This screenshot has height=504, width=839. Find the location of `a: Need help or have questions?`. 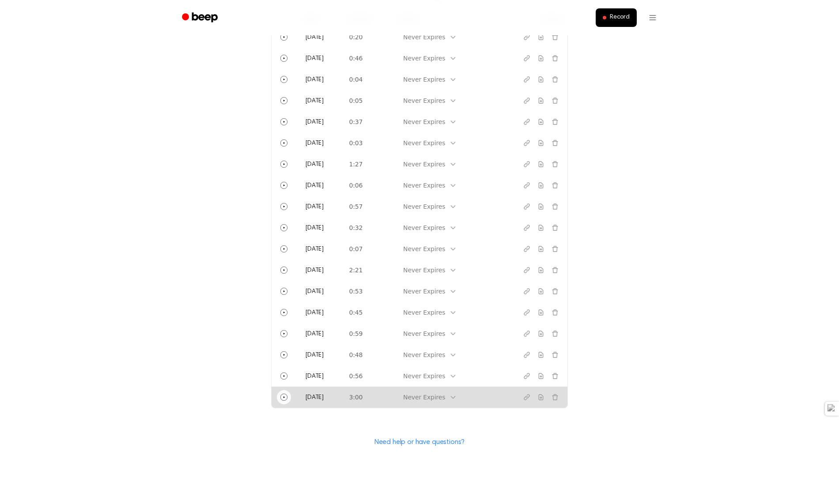

a: Need help or have questions? is located at coordinates (419, 442).